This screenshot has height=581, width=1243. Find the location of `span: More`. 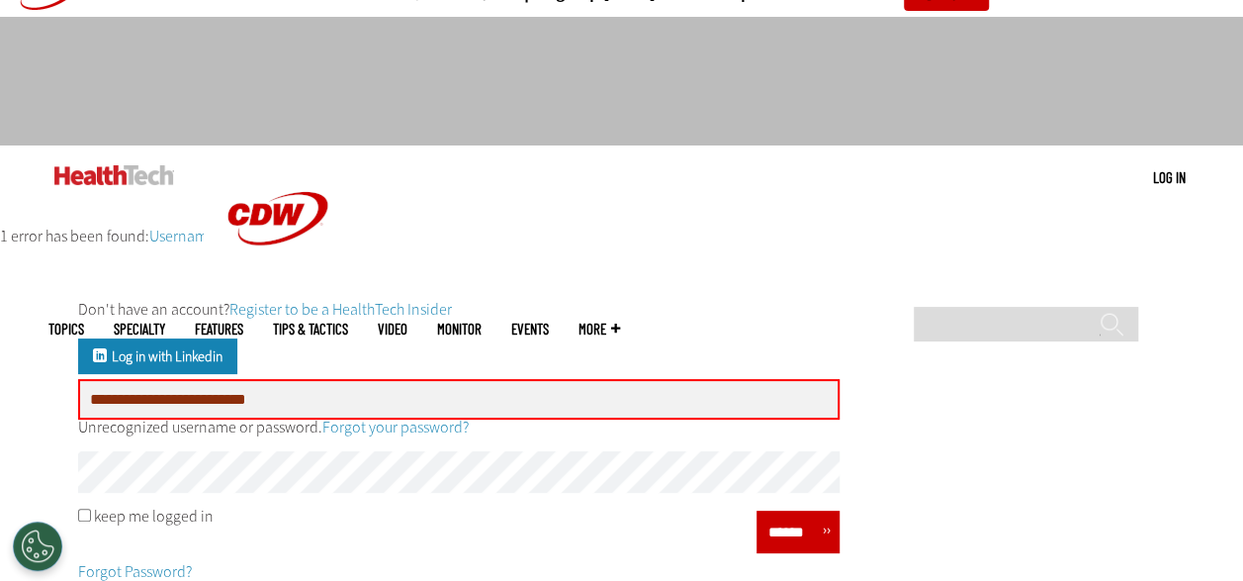

span: More is located at coordinates (599, 328).